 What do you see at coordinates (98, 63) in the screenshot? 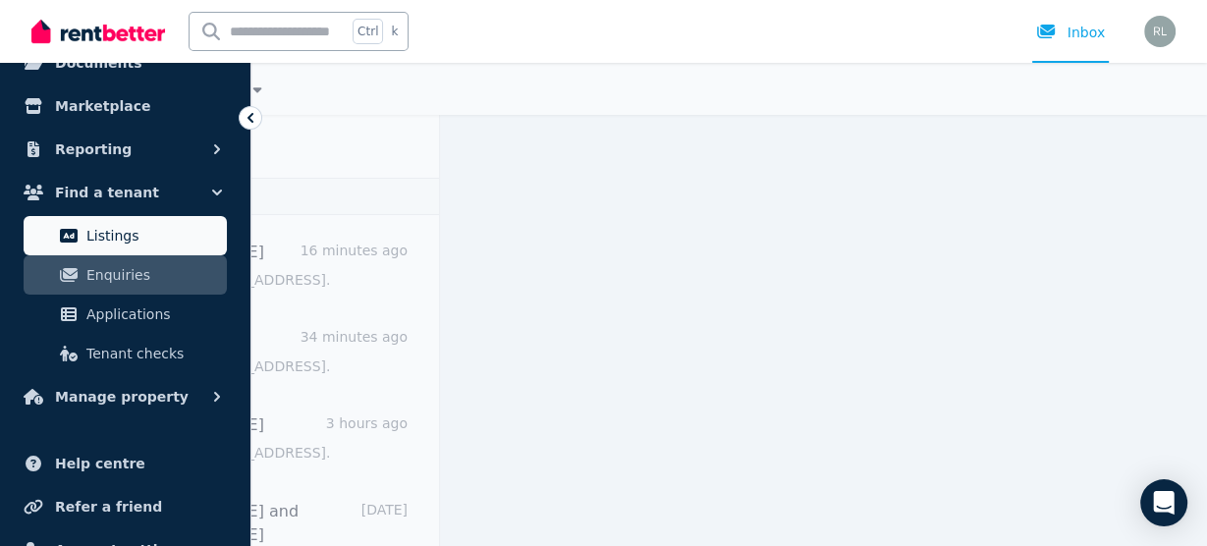
I see `span: Documents` at bounding box center [98, 63].